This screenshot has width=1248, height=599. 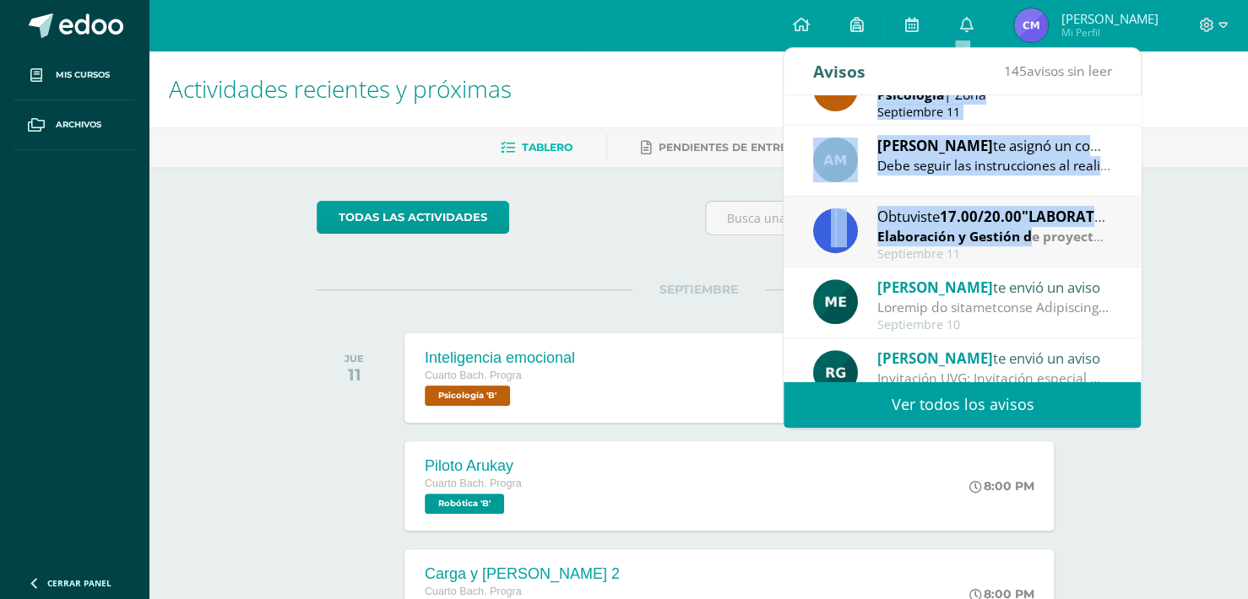 I want to click on span: Cerrar panel, so click(x=79, y=583).